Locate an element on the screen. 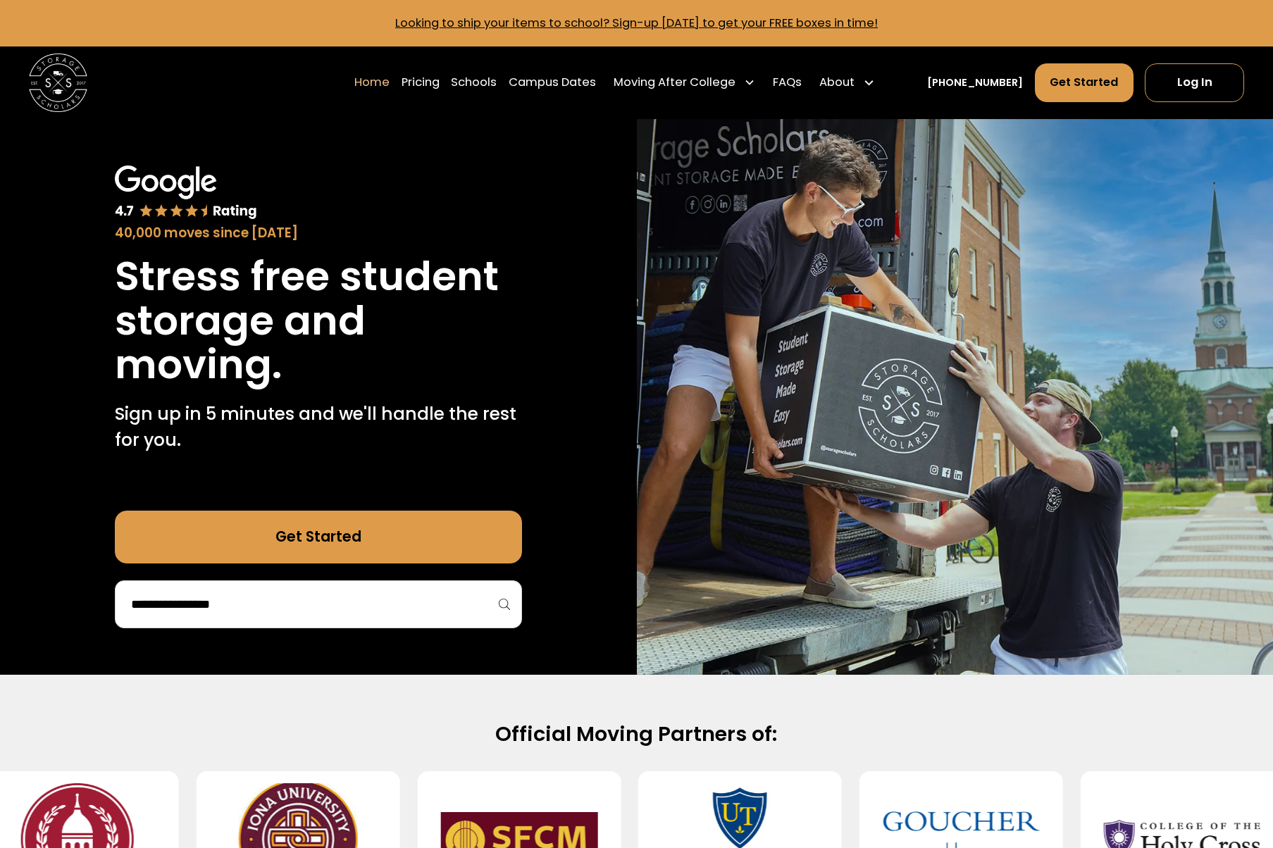  img: Storage Scholars main logo is located at coordinates (58, 82).